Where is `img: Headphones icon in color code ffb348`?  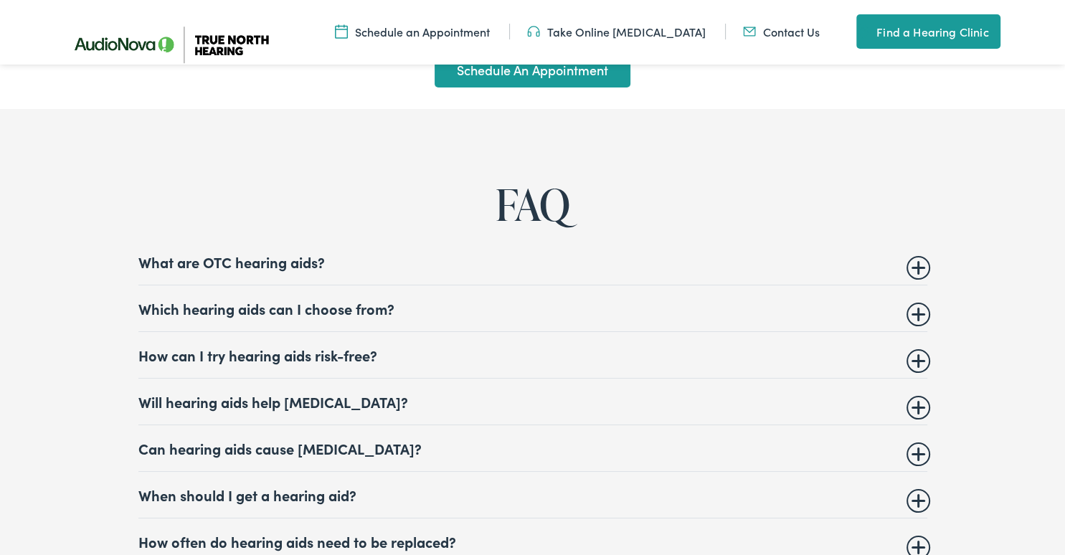
img: Headphones icon in color code ffb348 is located at coordinates (534, 32).